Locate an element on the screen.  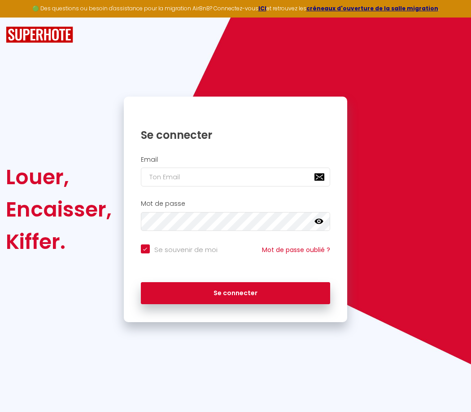
button: Se connecter is located at coordinates (236, 293).